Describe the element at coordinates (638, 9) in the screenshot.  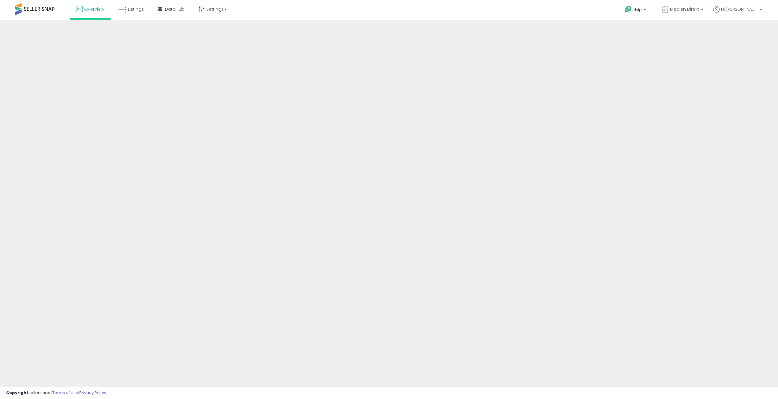
I see `span: Help` at that location.